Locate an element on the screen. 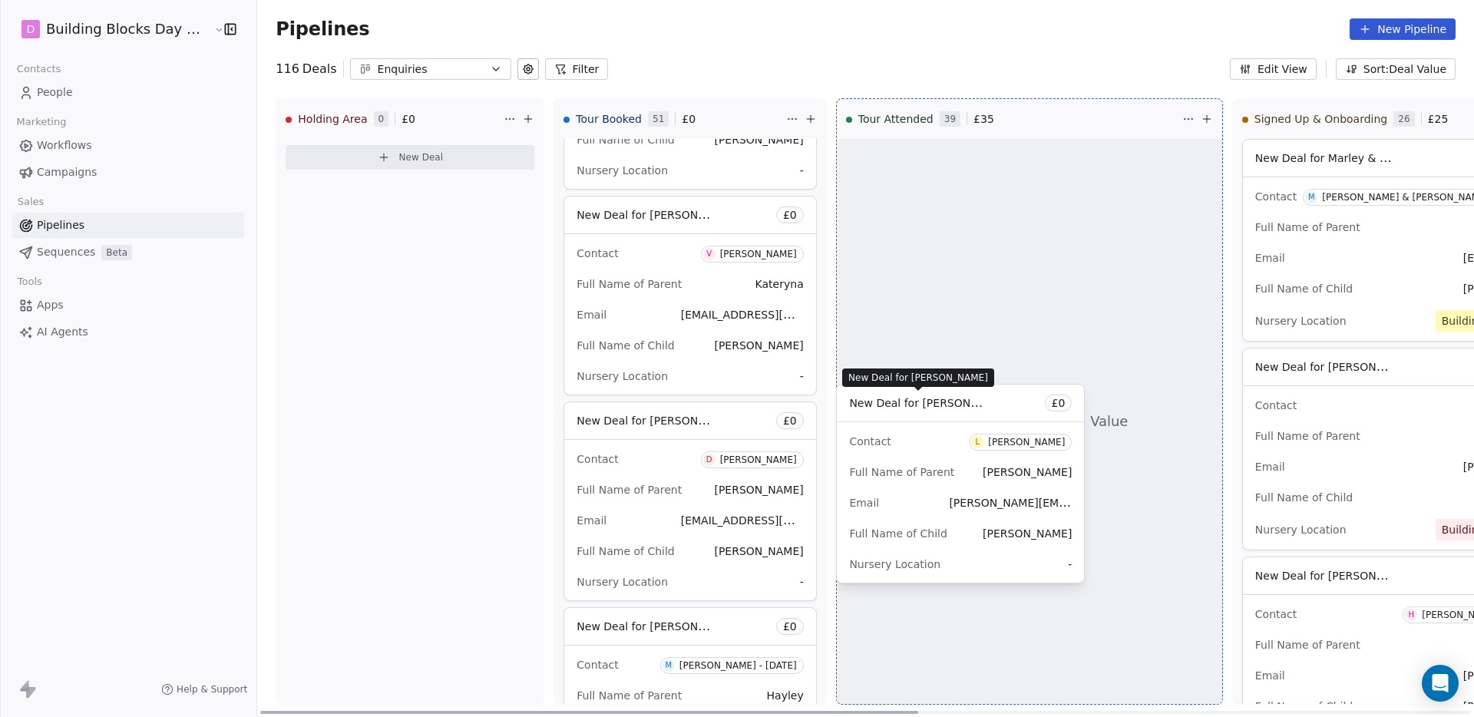  a: People is located at coordinates (128, 92).